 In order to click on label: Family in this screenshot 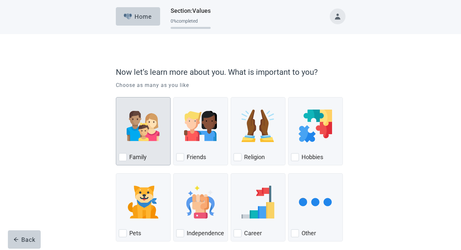, I will do `click(138, 157)`.